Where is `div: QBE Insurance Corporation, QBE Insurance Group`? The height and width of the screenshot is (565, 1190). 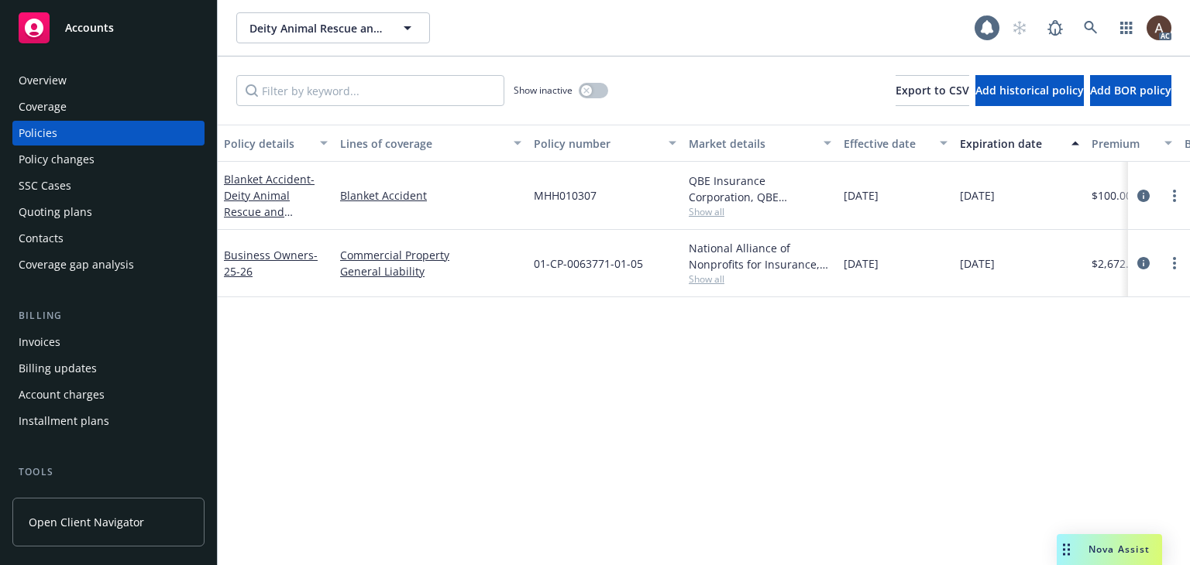 div: QBE Insurance Corporation, QBE Insurance Group is located at coordinates (760, 189).